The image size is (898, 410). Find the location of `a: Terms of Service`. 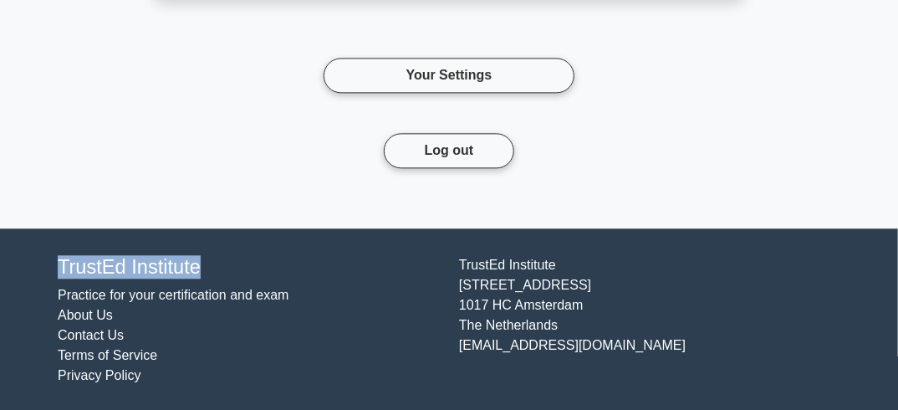

a: Terms of Service is located at coordinates (107, 355).